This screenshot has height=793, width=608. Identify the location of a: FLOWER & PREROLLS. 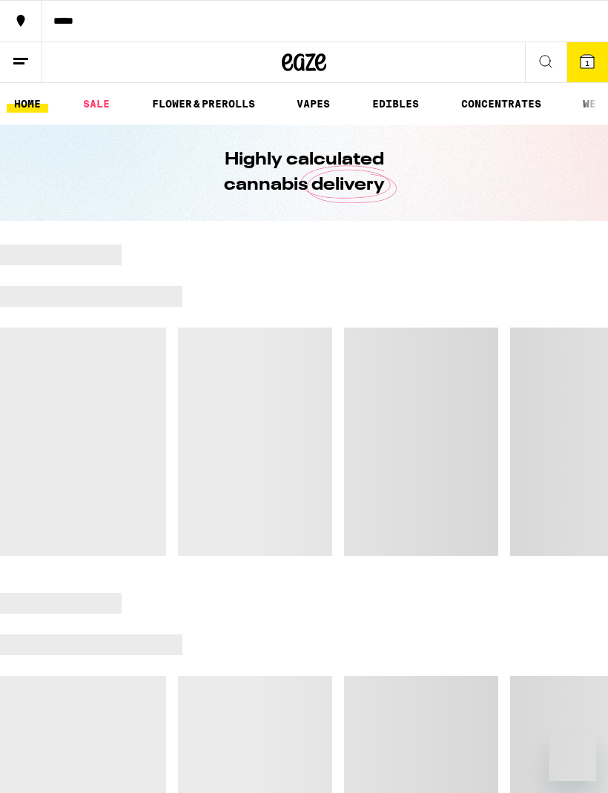
(203, 104).